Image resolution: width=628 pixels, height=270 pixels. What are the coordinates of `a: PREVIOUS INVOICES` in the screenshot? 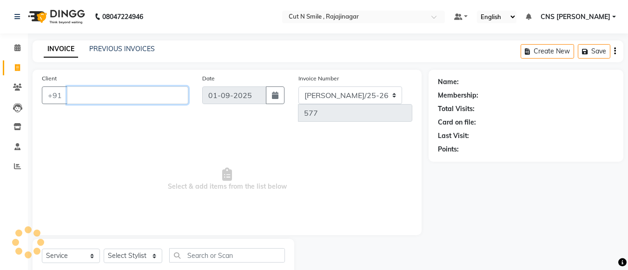 It's located at (122, 49).